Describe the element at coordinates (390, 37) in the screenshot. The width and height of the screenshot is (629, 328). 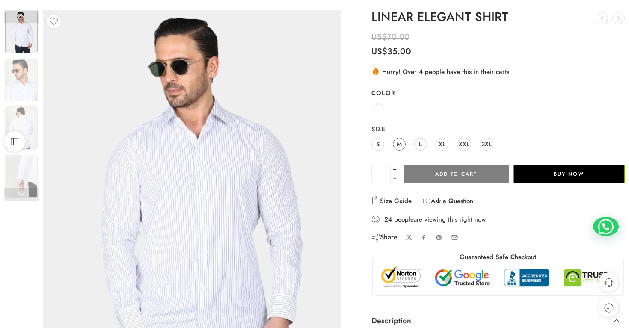
I see `bdi: 70.00` at that location.